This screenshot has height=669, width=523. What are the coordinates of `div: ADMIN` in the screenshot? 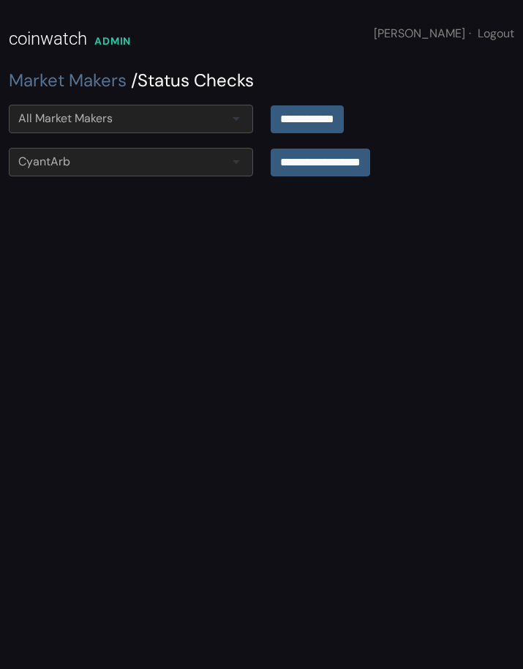 It's located at (113, 41).